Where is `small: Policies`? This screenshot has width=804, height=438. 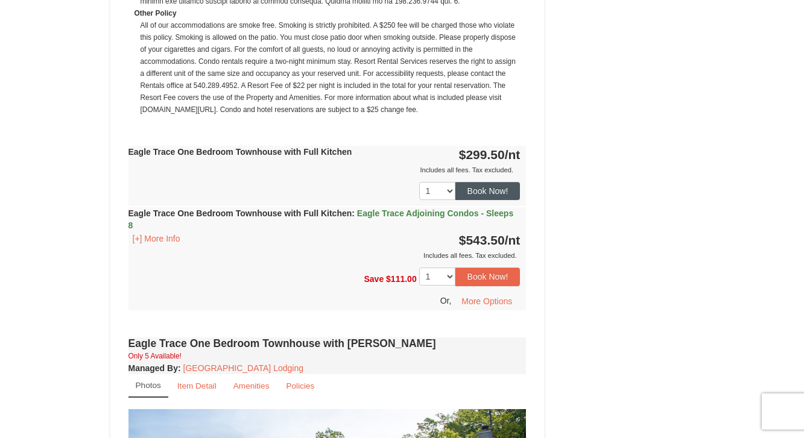
small: Policies is located at coordinates (300, 386).